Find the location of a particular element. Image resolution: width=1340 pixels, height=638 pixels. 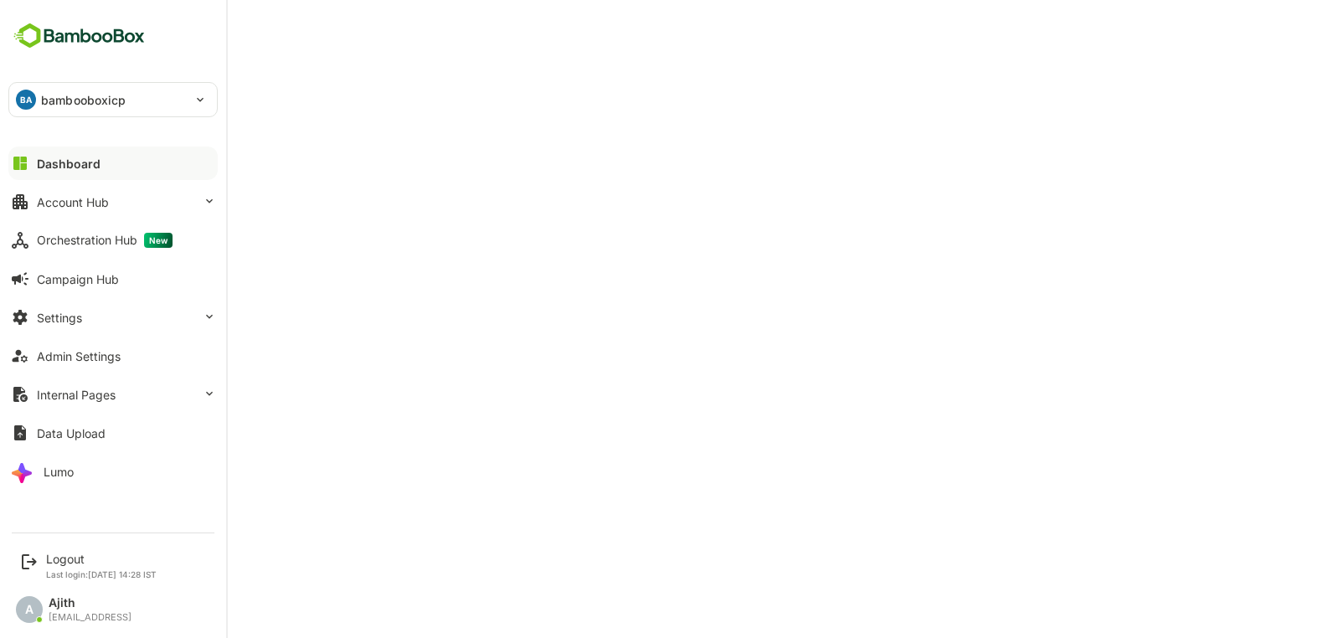

img: BambooboxFullLogoMark.5f36c76dfaba33ec1ec1367b70bb1252.svg is located at coordinates (79, 36).